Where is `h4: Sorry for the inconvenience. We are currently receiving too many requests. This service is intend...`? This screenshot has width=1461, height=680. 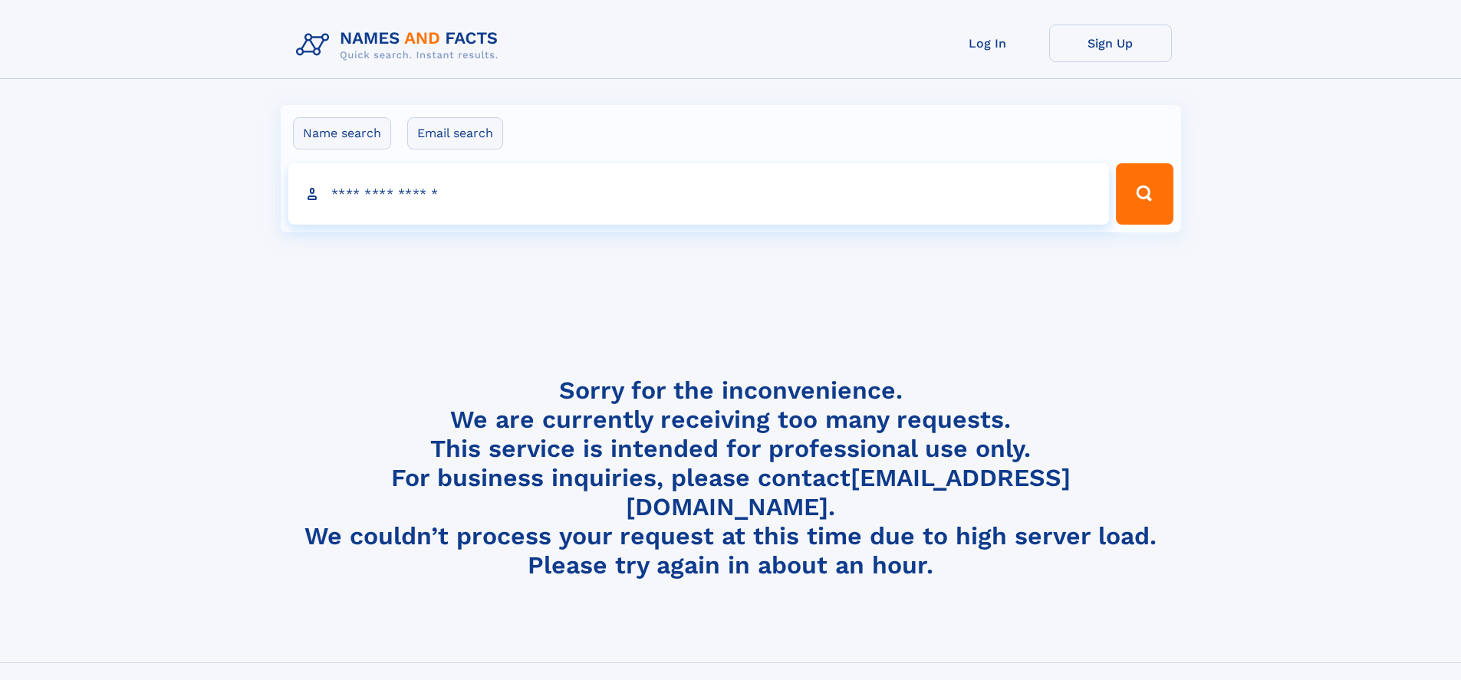
h4: Sorry for the inconvenience. We are currently receiving too many requests. This service is intend... is located at coordinates (731, 478).